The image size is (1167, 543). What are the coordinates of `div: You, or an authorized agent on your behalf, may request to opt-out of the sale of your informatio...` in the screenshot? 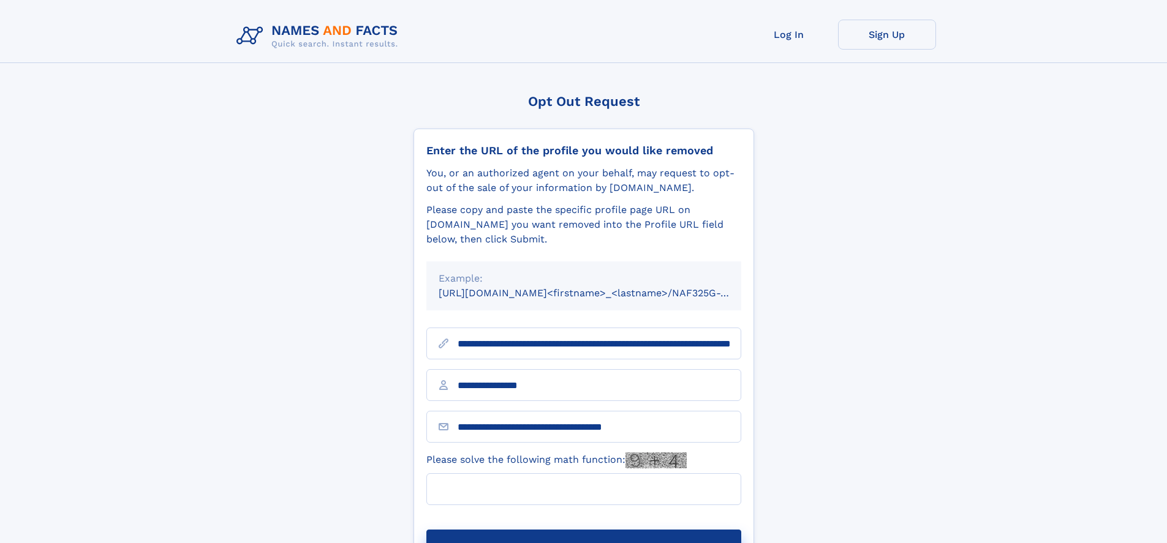 It's located at (584, 181).